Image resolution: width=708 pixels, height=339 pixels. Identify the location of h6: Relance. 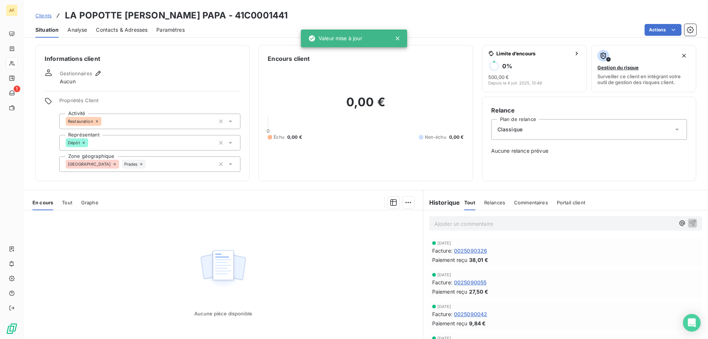
(589, 110).